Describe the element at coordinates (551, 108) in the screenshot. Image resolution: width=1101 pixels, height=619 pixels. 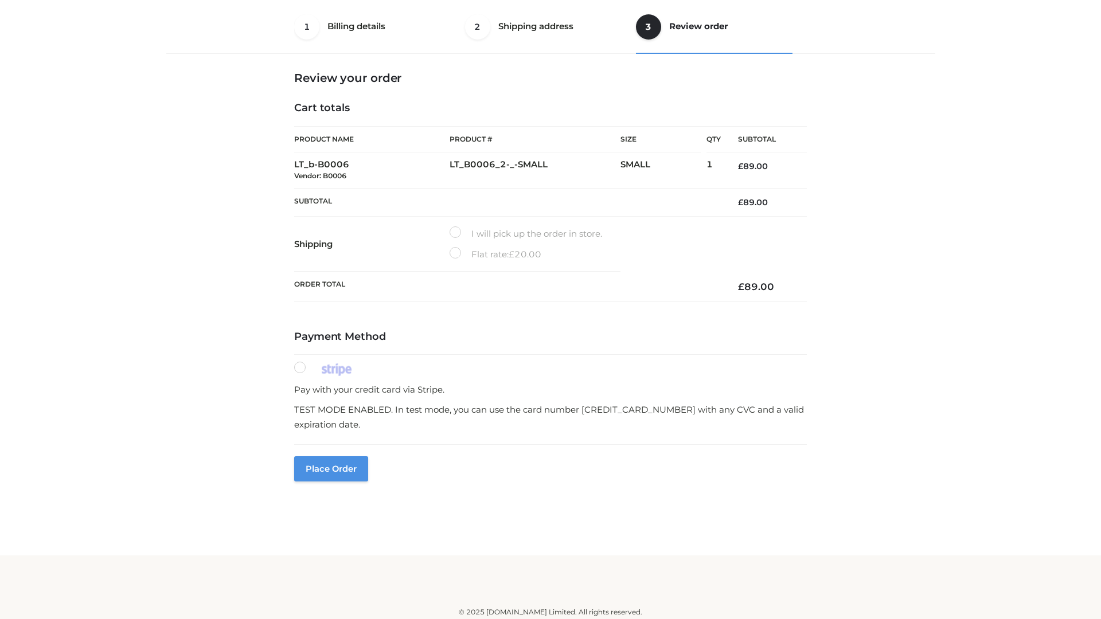
I see `h4: Cart totals` at that location.